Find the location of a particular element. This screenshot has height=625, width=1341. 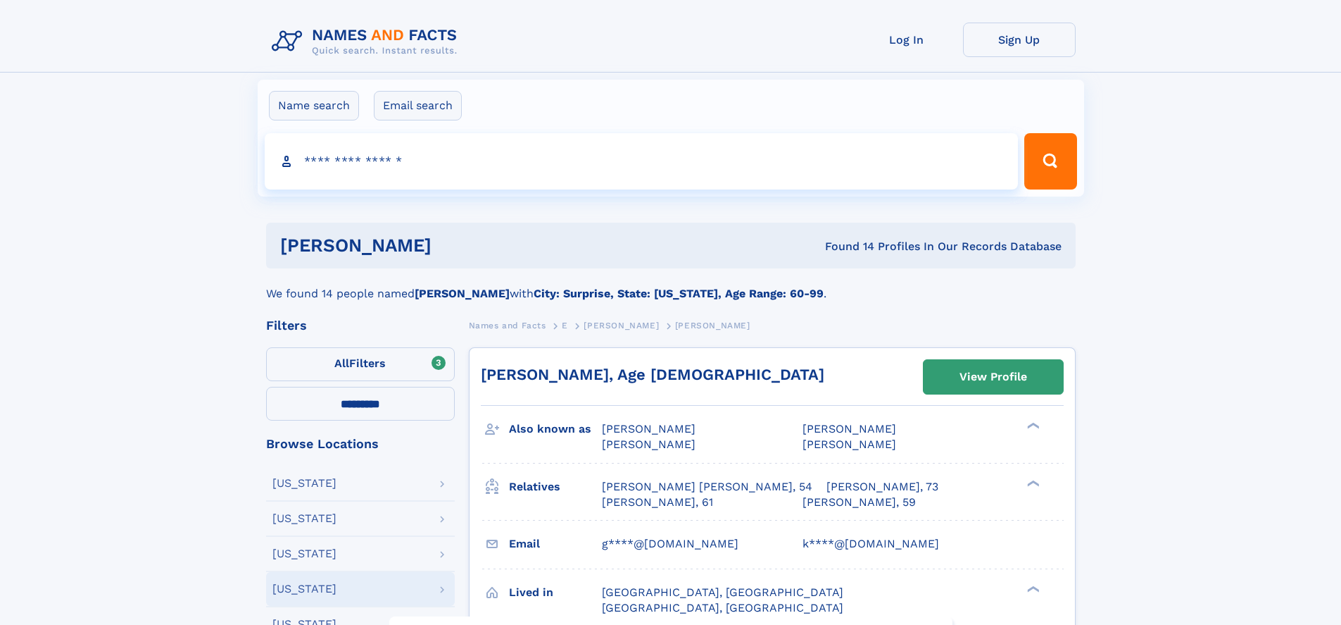

h3: Email is located at coordinates (556, 544).